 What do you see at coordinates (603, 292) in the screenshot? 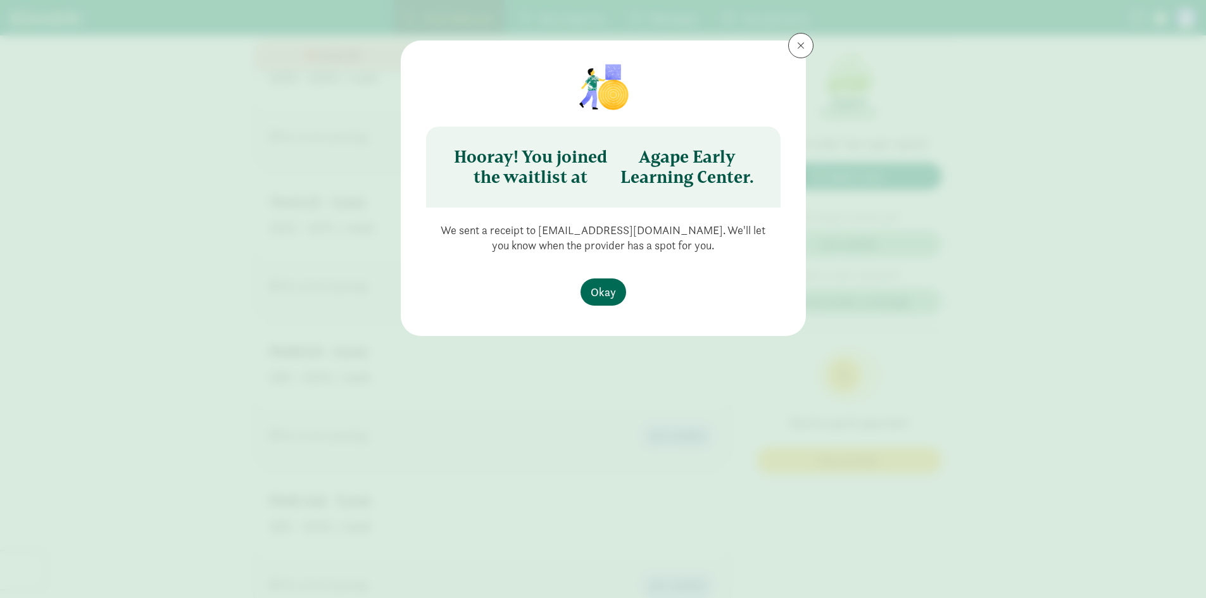
I see `span: Okay` at bounding box center [603, 292].